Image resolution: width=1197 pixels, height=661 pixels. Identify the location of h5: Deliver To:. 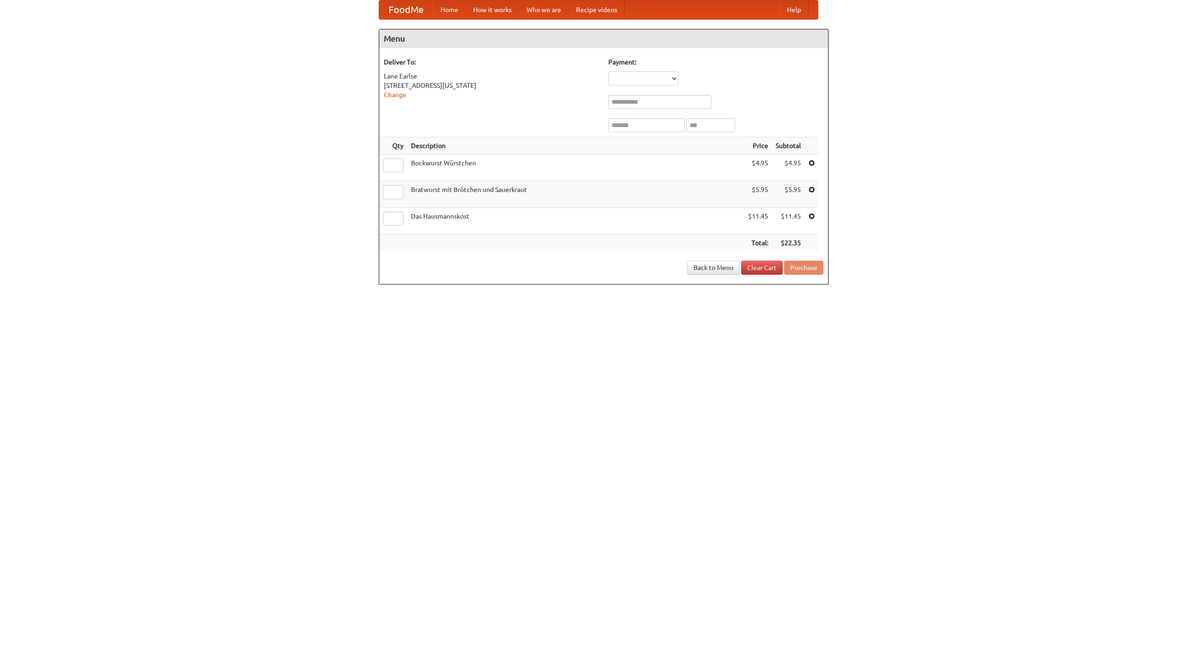
(491, 62).